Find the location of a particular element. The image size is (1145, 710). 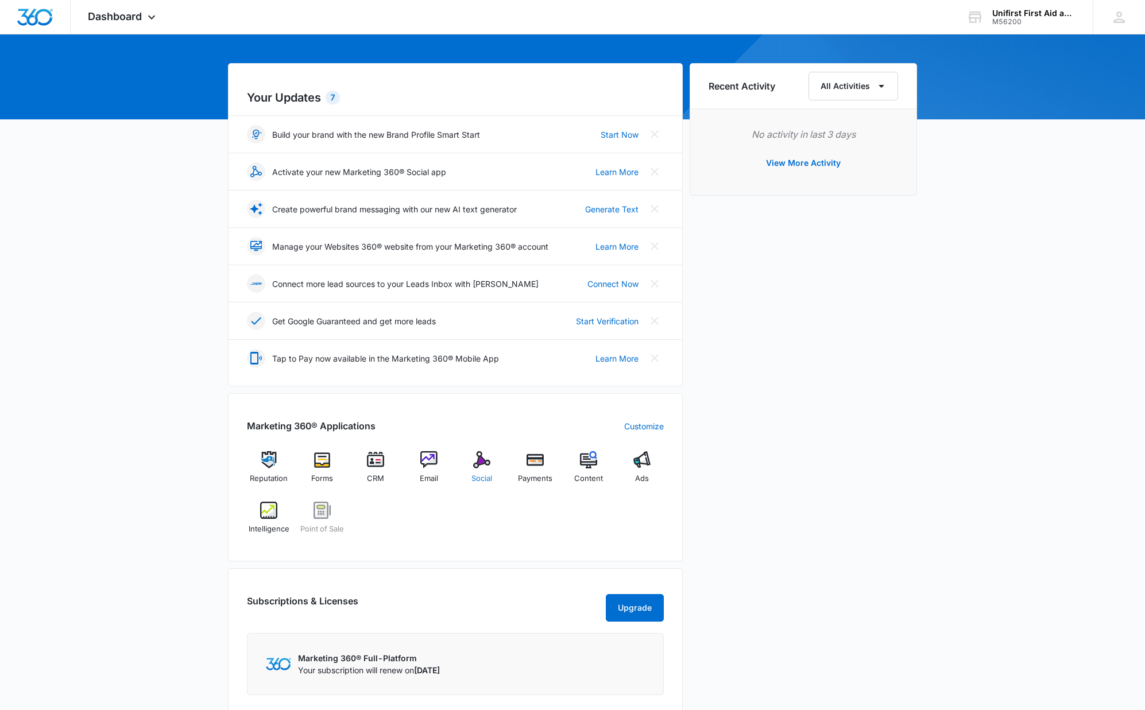

span: Forms is located at coordinates (322, 479).